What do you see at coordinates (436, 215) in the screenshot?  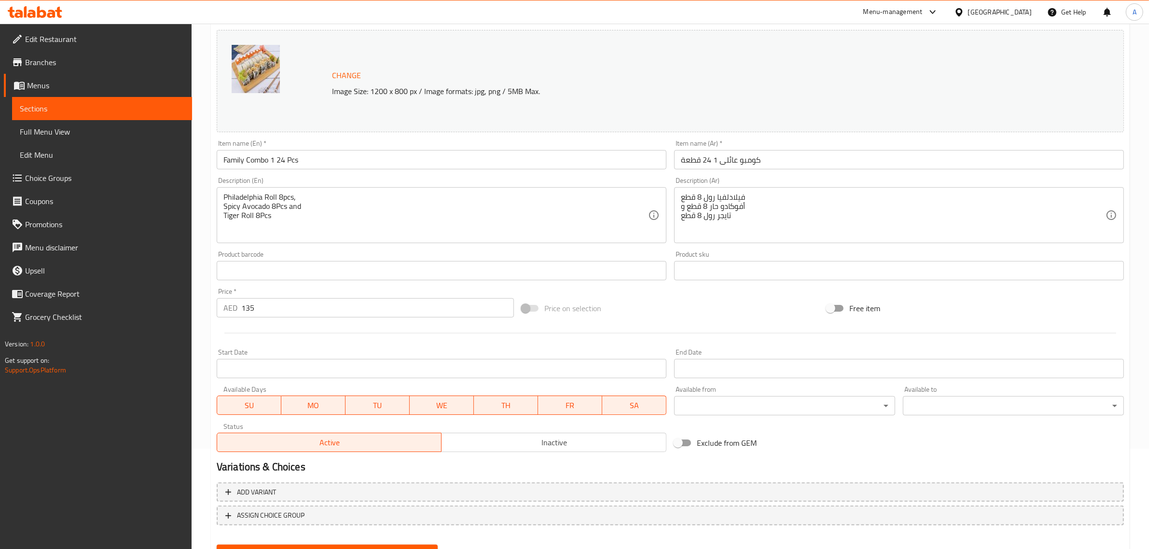 I see `textarea: Philadelphia Roll 8pcs, Spicy Avocado 8Pcs and Tiger Roll 8Pcs` at bounding box center [436, 215].